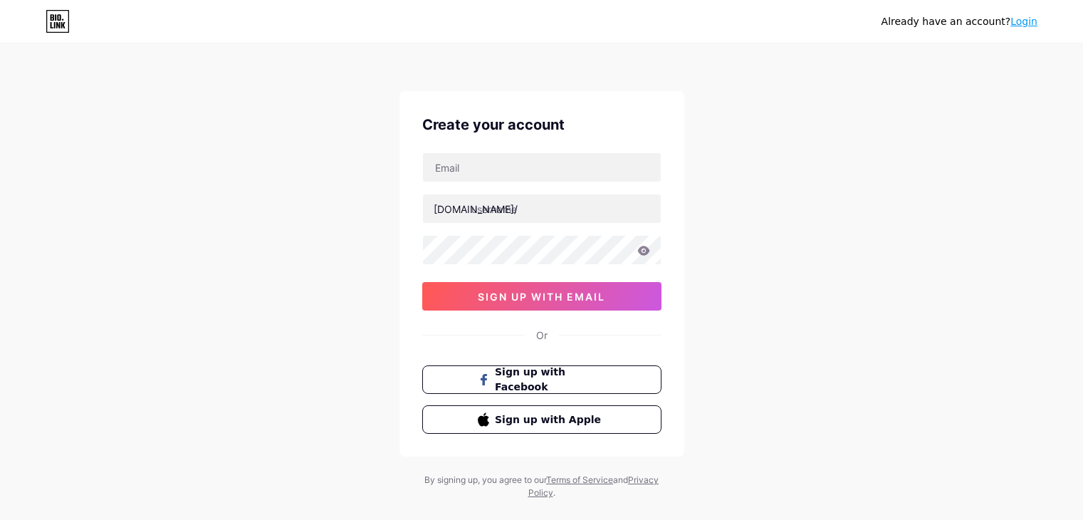 The image size is (1083, 520). I want to click on a: Terms of Service, so click(579, 479).